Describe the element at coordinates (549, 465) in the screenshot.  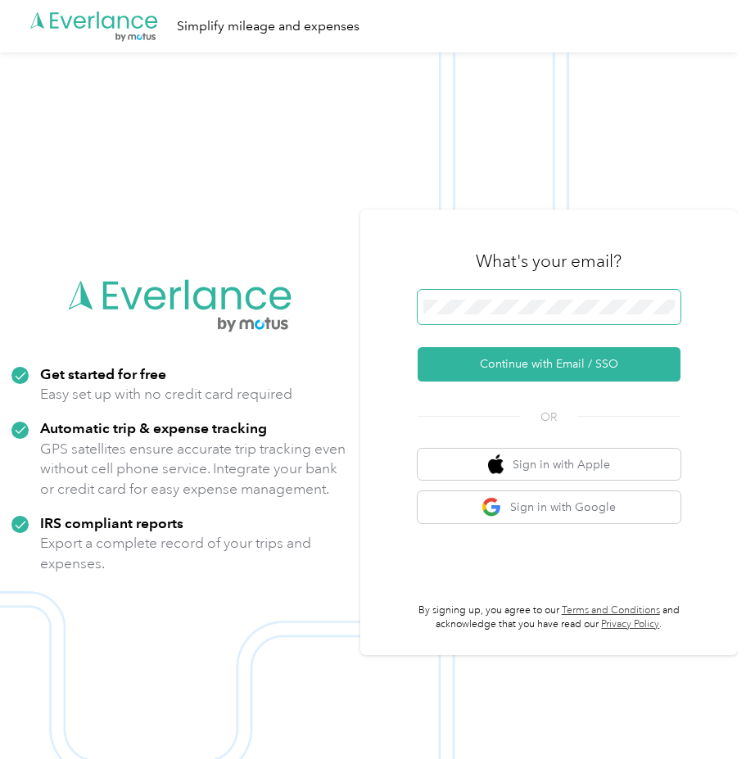
I see `button: apple logoSign in with Apple` at that location.